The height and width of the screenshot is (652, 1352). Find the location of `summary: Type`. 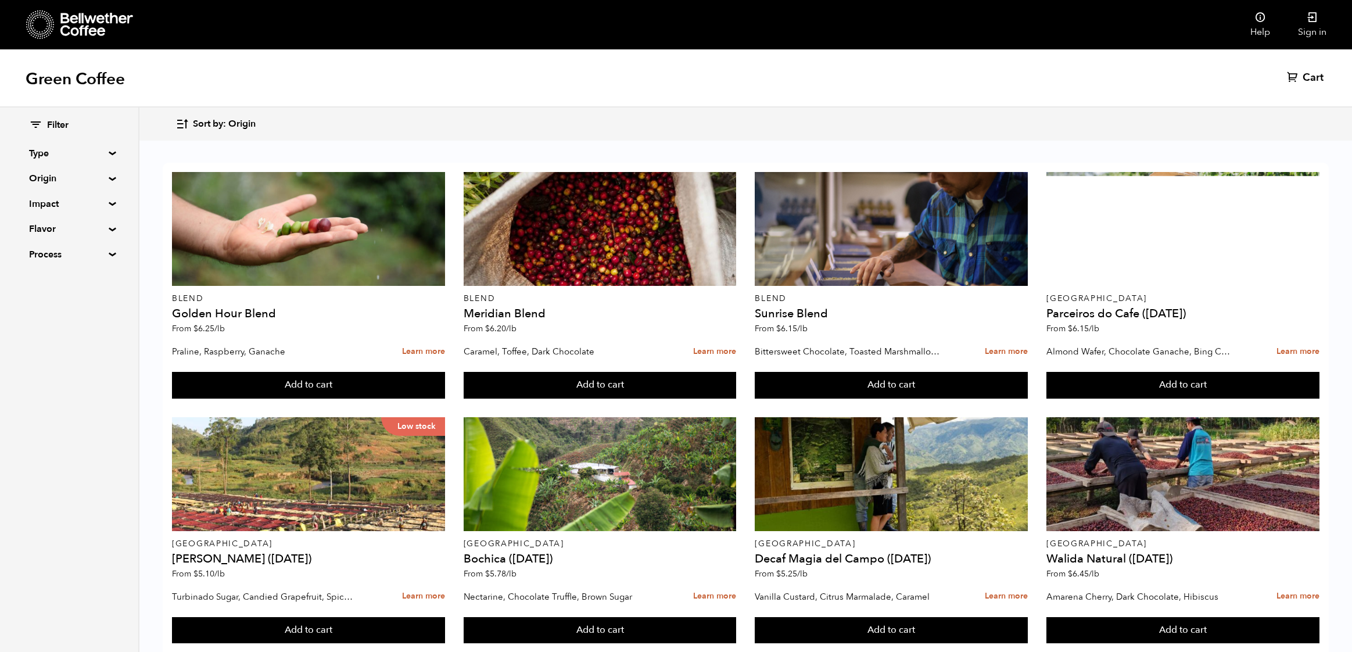

summary: Type is located at coordinates (69, 153).